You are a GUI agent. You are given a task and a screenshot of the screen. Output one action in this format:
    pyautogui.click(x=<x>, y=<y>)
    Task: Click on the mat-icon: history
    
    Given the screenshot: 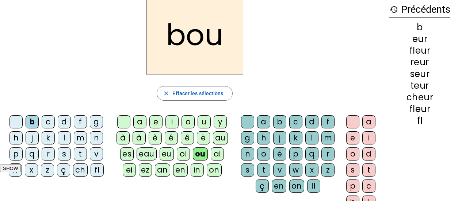 What is the action you would take?
    pyautogui.click(x=393, y=9)
    